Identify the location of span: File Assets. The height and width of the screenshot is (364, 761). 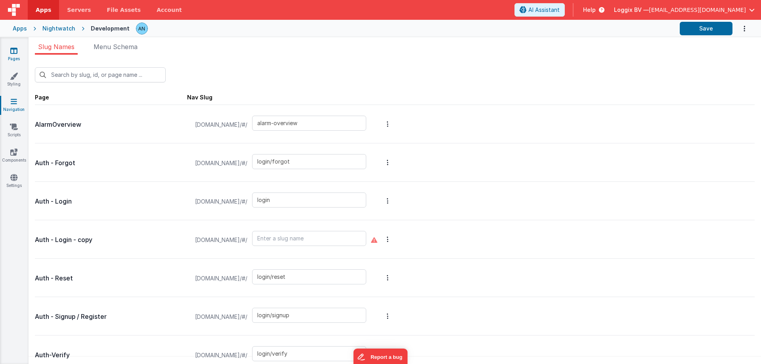
(124, 10).